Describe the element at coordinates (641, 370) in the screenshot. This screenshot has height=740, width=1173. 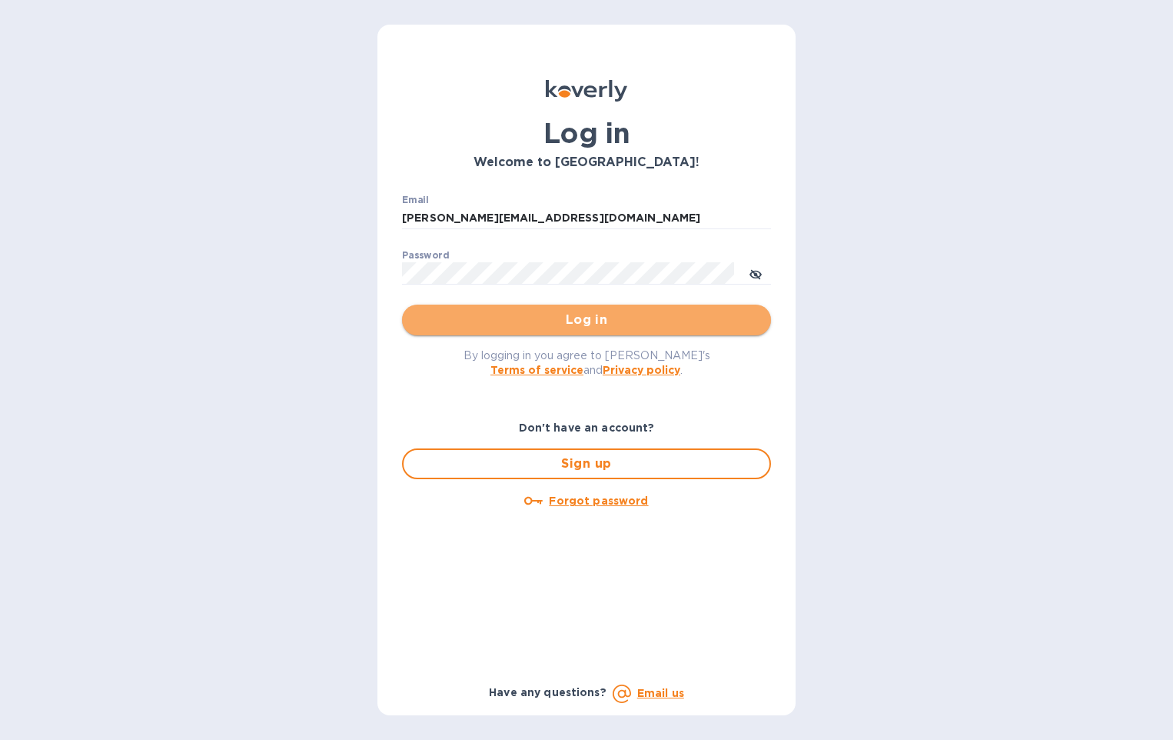
I see `b: Privacy policy` at that location.